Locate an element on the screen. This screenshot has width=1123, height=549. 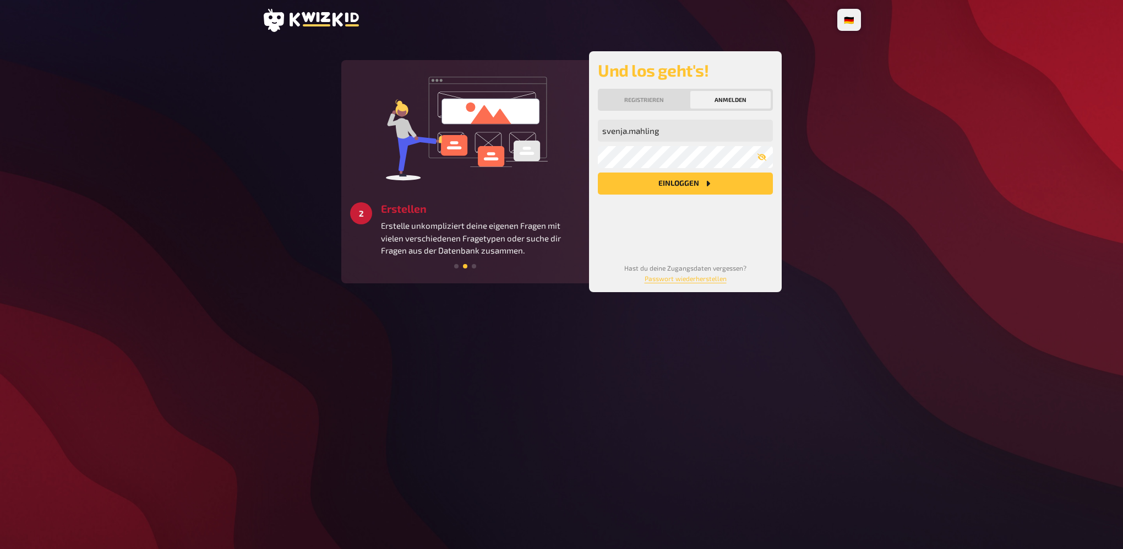
a: Passwort wiederherstellen is located at coordinates (686, 278).